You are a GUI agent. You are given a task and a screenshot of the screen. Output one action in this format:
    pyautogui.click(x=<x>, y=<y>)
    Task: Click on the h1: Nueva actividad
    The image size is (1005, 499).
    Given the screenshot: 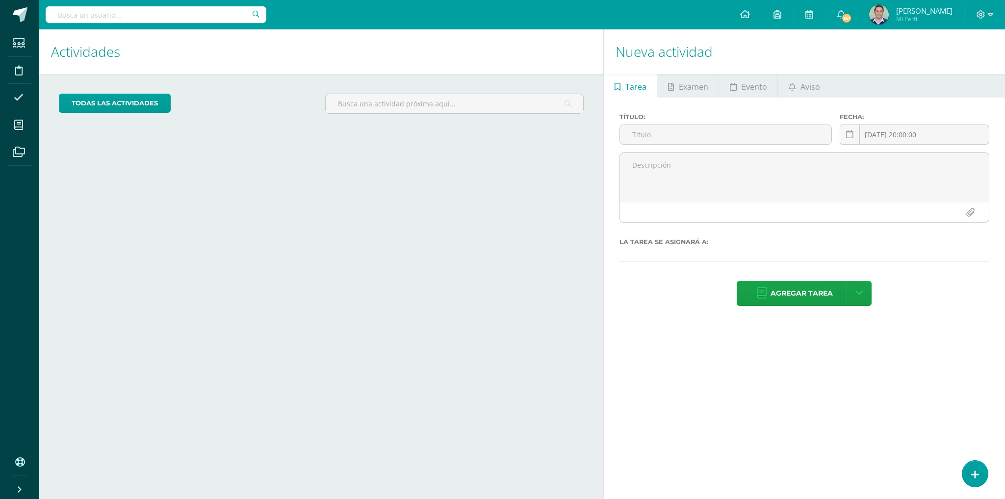 What is the action you would take?
    pyautogui.click(x=804, y=51)
    